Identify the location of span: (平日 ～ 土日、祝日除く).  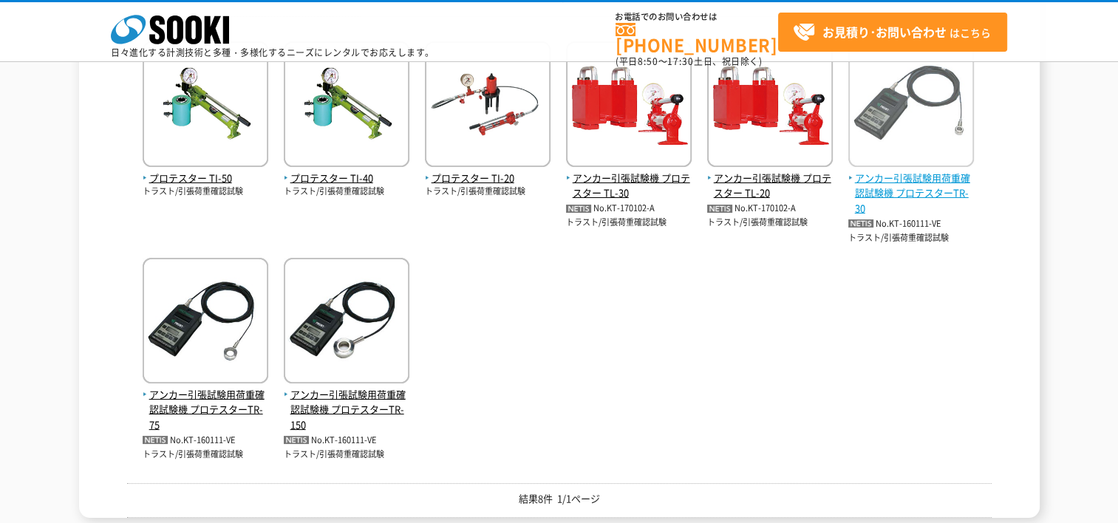
(688, 61).